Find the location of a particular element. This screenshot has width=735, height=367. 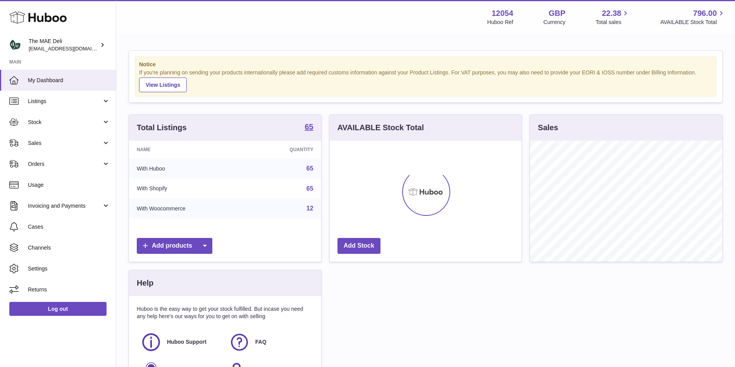

span: Orders is located at coordinates (65, 164).